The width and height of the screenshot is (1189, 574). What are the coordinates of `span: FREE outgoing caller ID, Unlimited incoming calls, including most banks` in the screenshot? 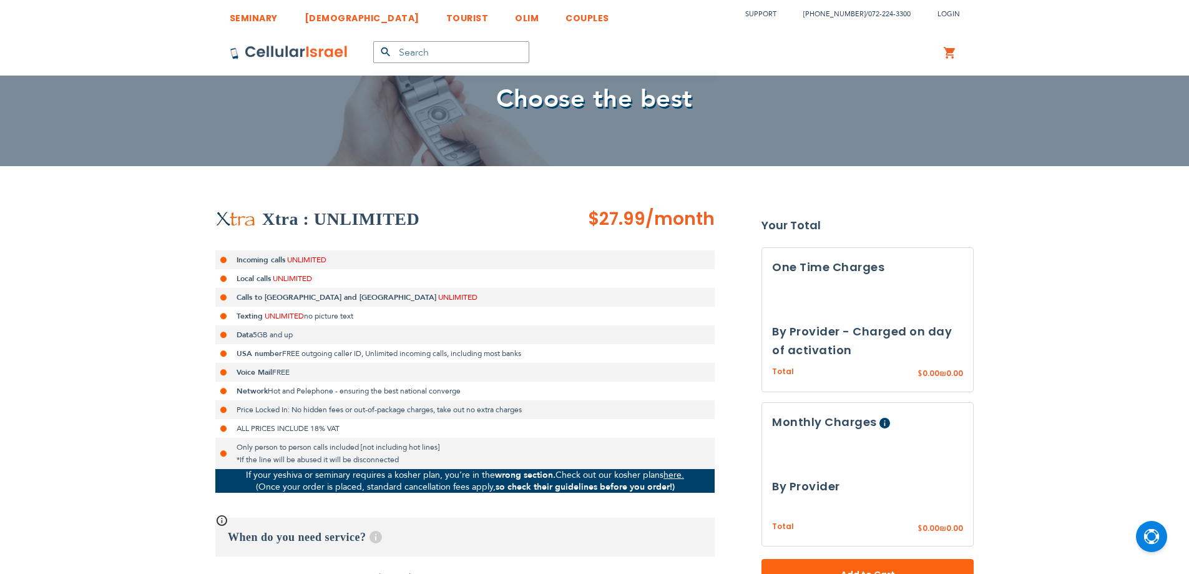 It's located at (401, 353).